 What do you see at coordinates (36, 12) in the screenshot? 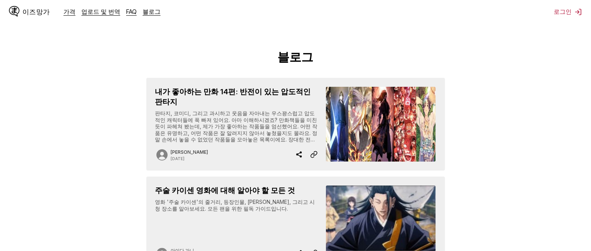
I see `font: 이즈망가` at bounding box center [36, 12].